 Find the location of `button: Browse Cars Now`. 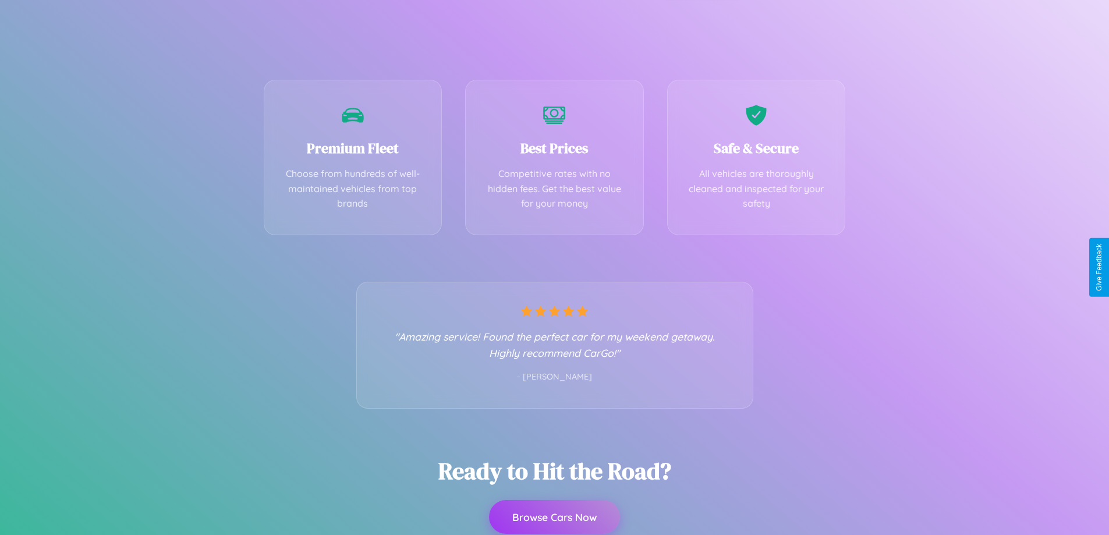

button: Browse Cars Now is located at coordinates (554, 517).